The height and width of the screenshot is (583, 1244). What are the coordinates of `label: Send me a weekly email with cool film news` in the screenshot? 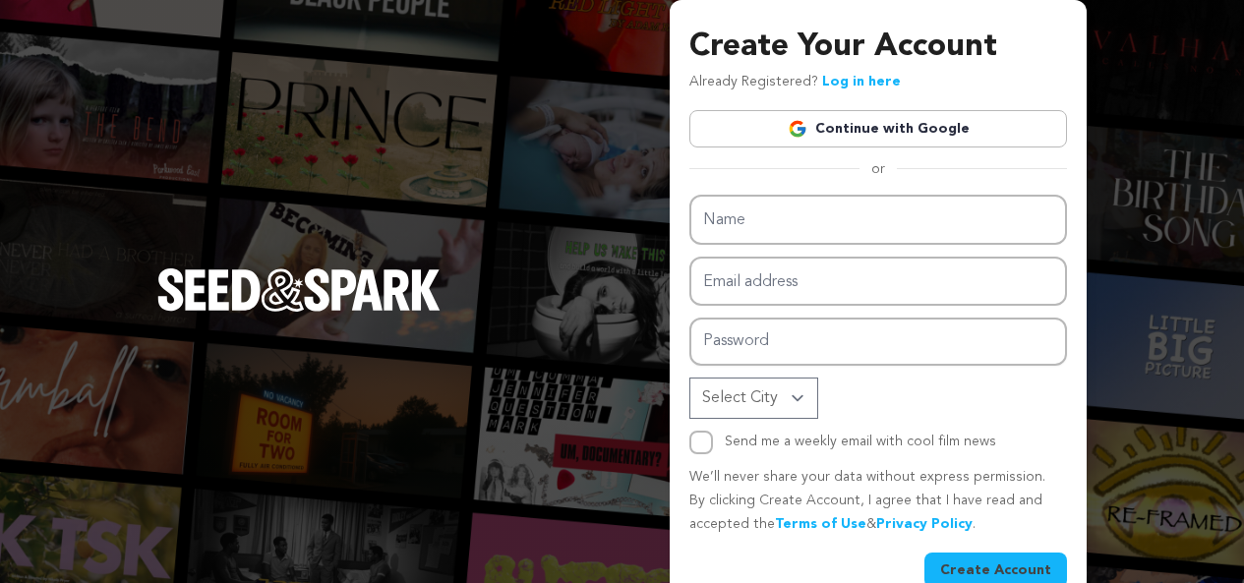 It's located at (861, 442).